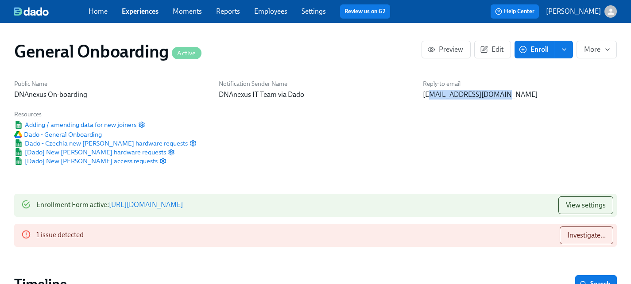  What do you see at coordinates (585, 205) in the screenshot?
I see `button: View settings` at bounding box center [585, 205].